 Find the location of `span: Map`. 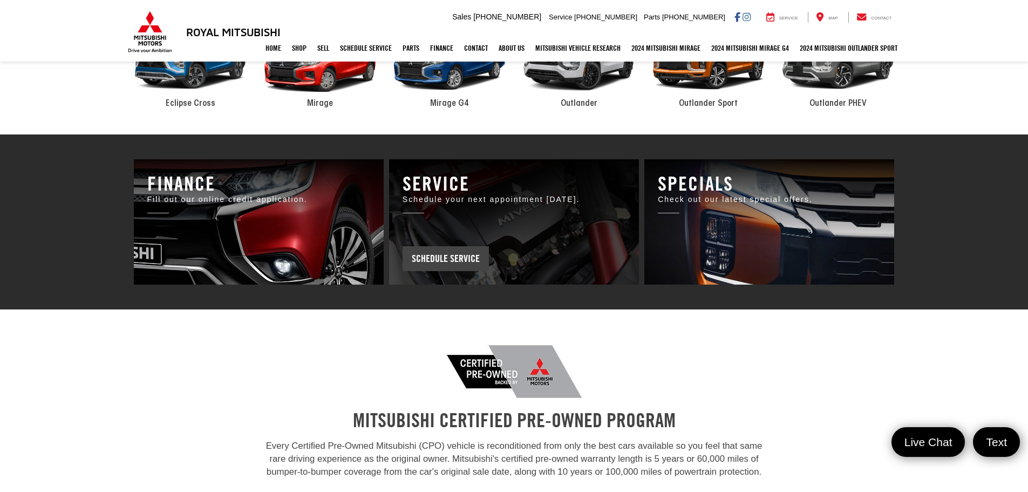

span: Map is located at coordinates (833, 18).